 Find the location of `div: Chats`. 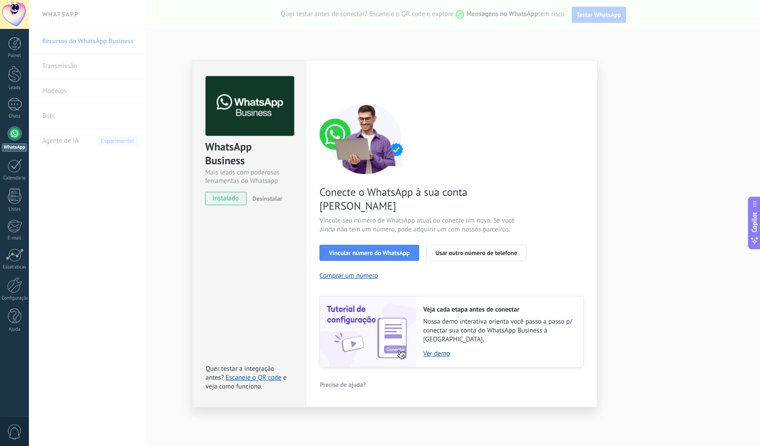

div: Chats is located at coordinates (15, 116).